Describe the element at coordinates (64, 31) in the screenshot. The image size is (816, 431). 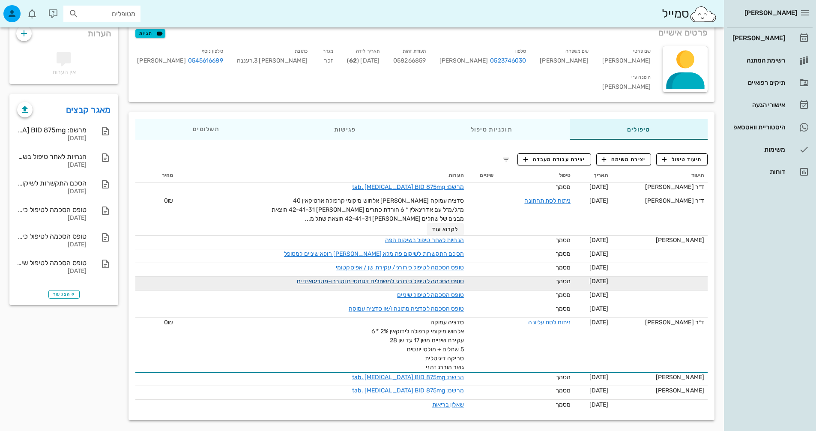
I see `div: הערות` at that location.